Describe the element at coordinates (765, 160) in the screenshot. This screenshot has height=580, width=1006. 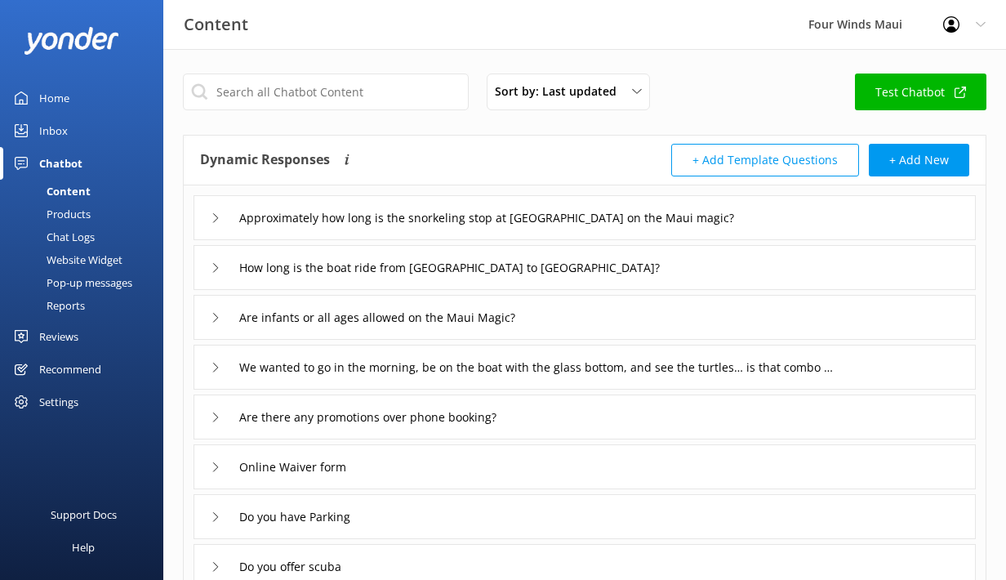
I see `button: + Add Template Questions` at that location.